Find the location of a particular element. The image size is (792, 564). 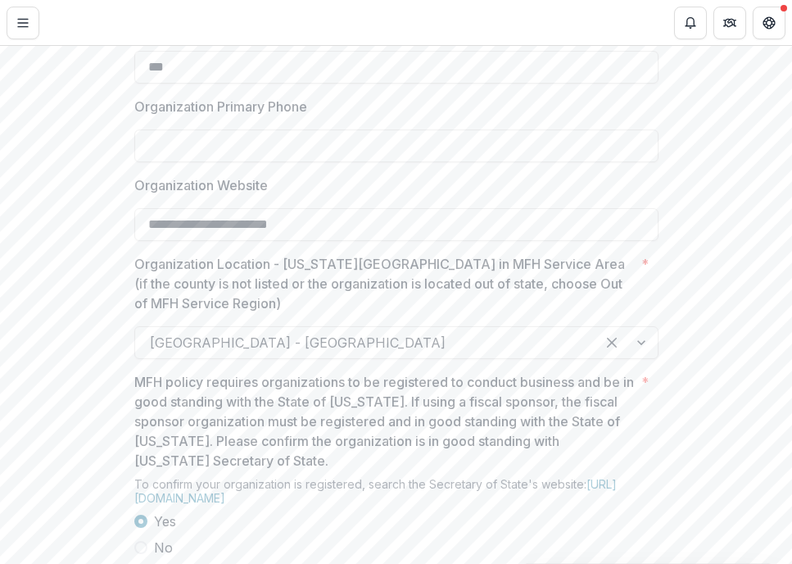

p: Organization Primary Phone is located at coordinates (220, 107).